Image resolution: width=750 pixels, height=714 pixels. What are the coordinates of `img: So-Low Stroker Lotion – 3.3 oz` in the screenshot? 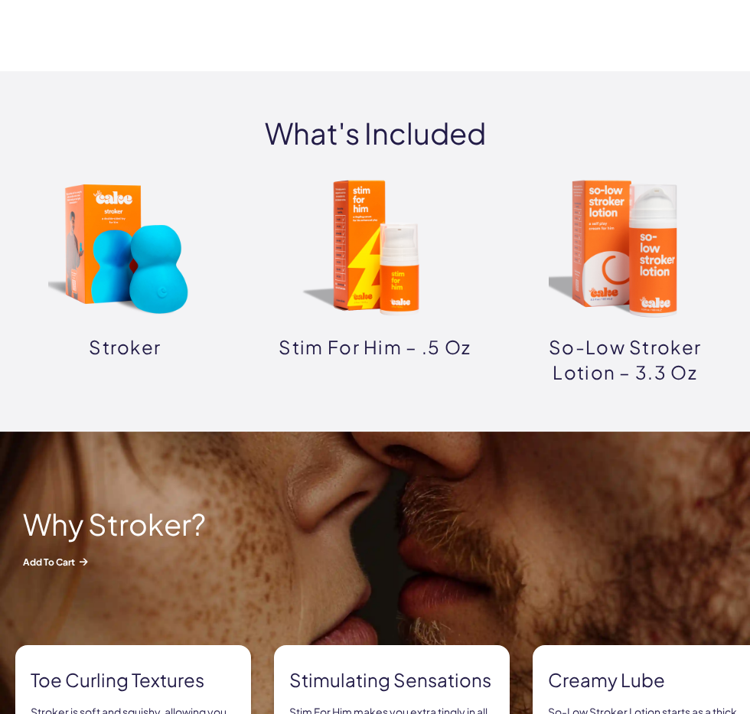 It's located at (625, 249).